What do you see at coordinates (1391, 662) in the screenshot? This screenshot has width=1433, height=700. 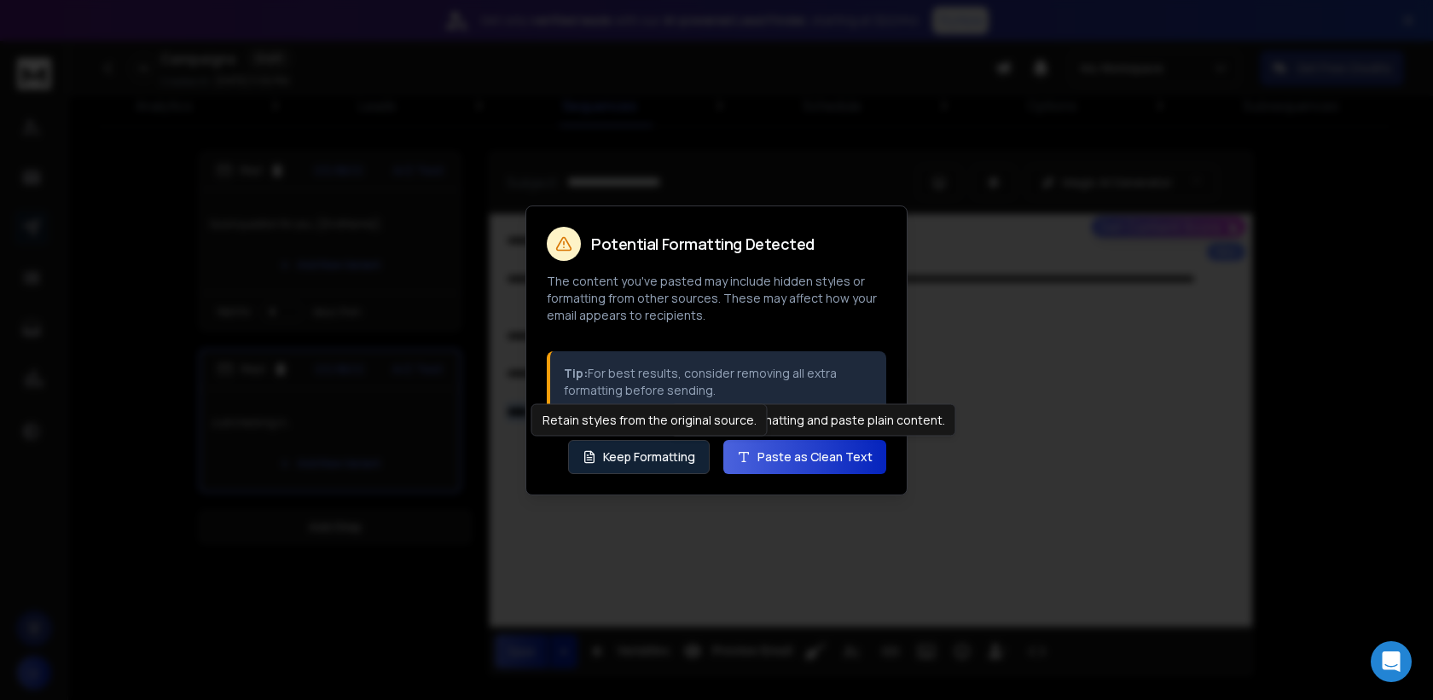 I see `div: Open Intercom Messenger` at bounding box center [1391, 662].